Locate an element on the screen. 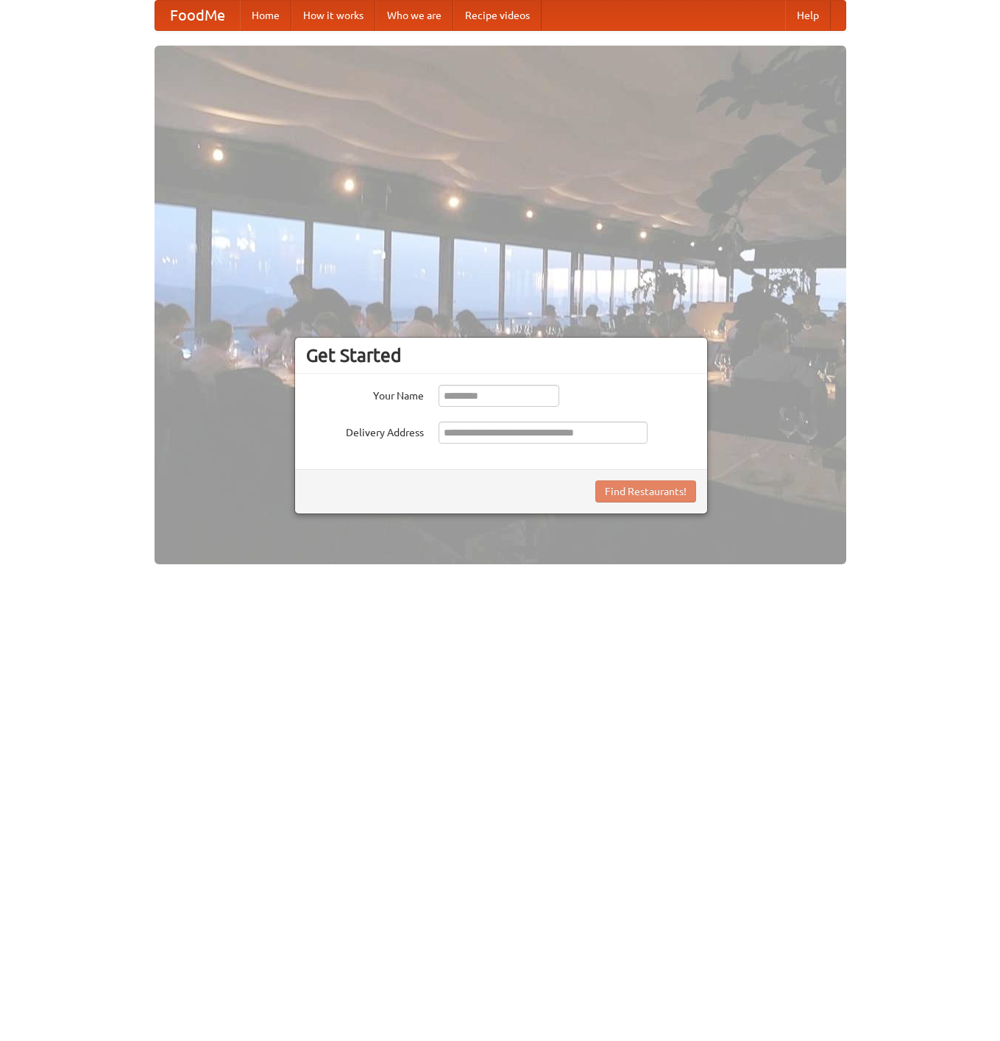 The height and width of the screenshot is (1041, 1000). label: Your Name is located at coordinates (365, 394).